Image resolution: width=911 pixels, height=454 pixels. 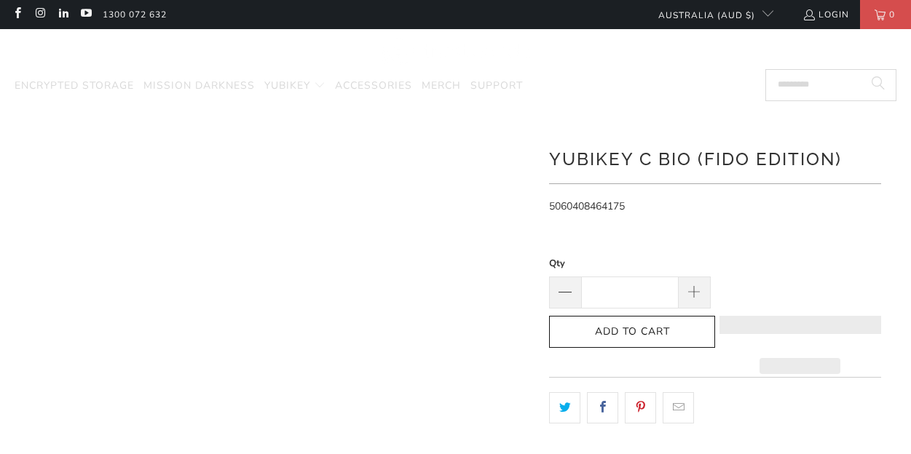 I want to click on a: Merch, so click(x=441, y=86).